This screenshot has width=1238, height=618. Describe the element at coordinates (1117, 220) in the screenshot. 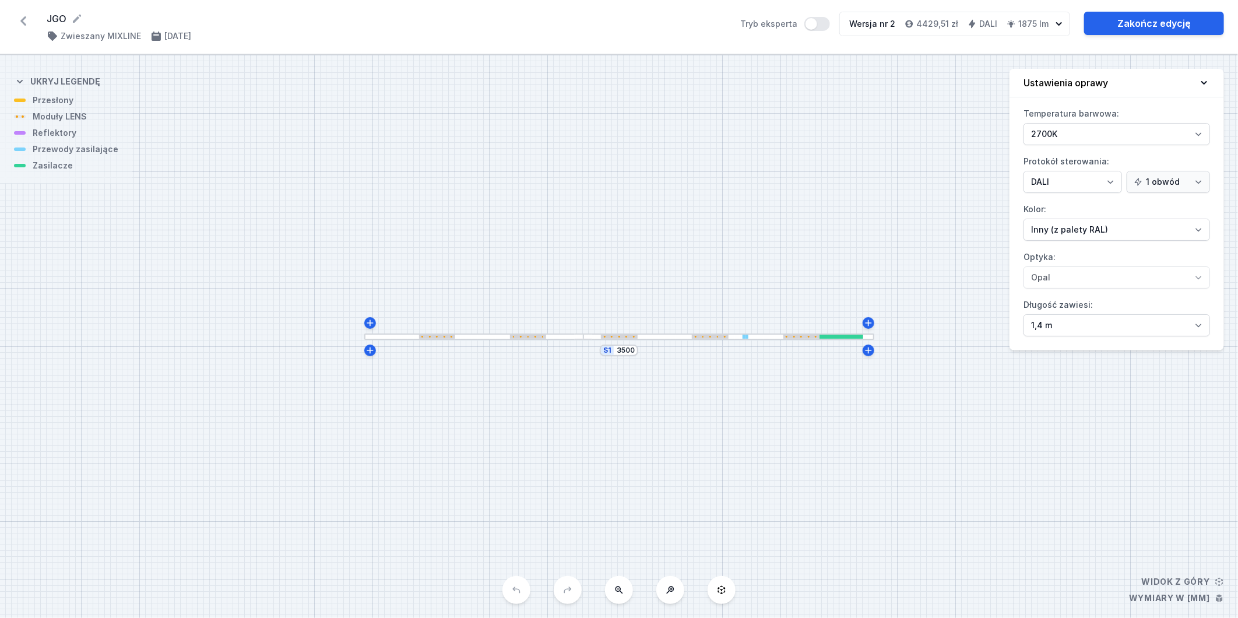

I see `label: Kolor:` at that location.